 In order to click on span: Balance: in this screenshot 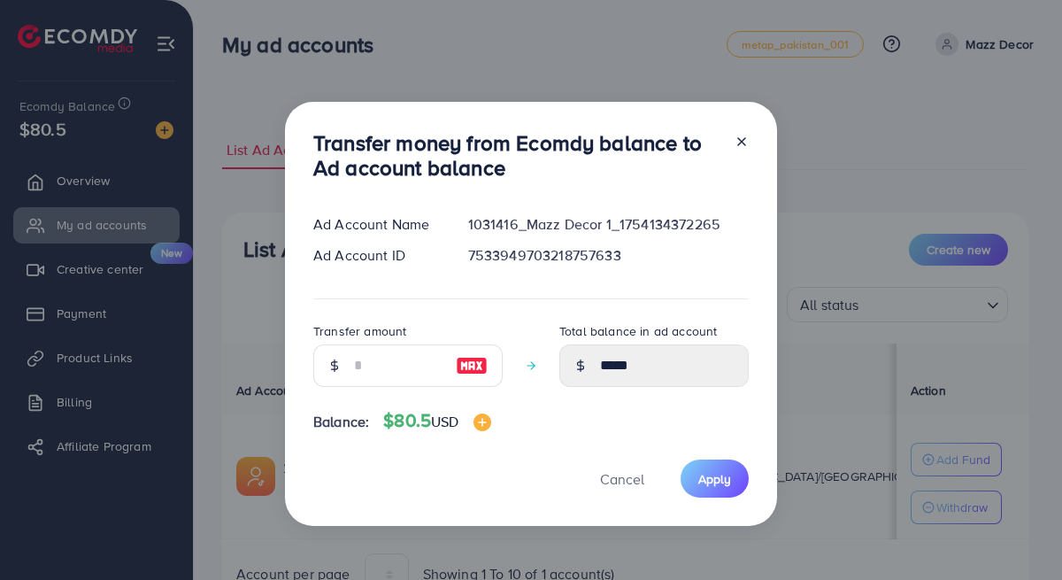, I will do `click(341, 421)`.